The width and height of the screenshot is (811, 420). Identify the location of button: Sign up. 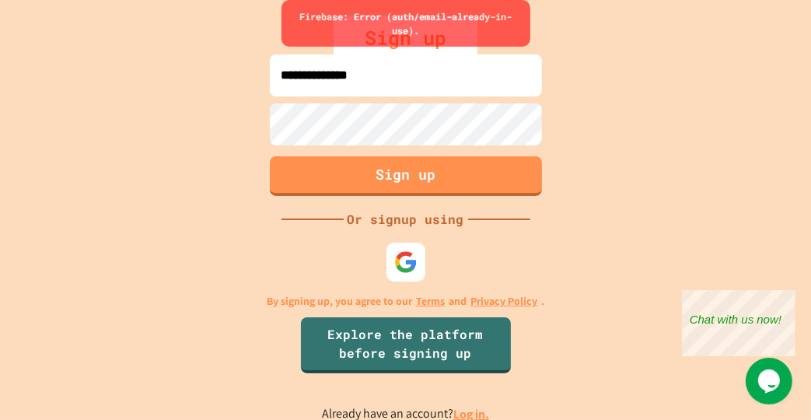
(406, 176).